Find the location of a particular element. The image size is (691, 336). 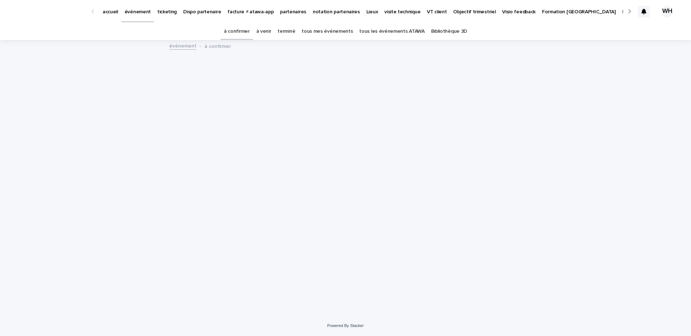

a: tous les événements ATAWA is located at coordinates (391, 31).